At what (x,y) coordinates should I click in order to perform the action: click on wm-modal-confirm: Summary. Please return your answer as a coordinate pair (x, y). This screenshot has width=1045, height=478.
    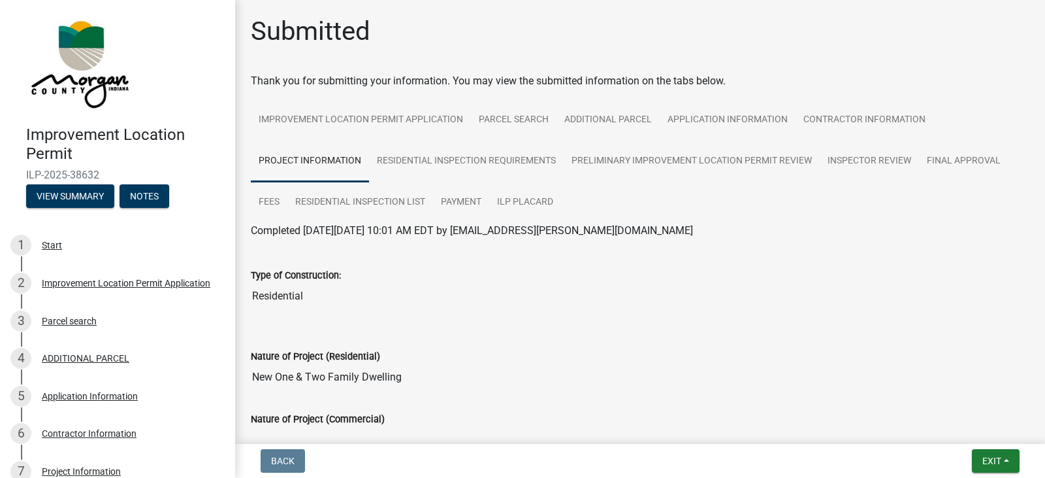
    Looking at the image, I should click on (70, 197).